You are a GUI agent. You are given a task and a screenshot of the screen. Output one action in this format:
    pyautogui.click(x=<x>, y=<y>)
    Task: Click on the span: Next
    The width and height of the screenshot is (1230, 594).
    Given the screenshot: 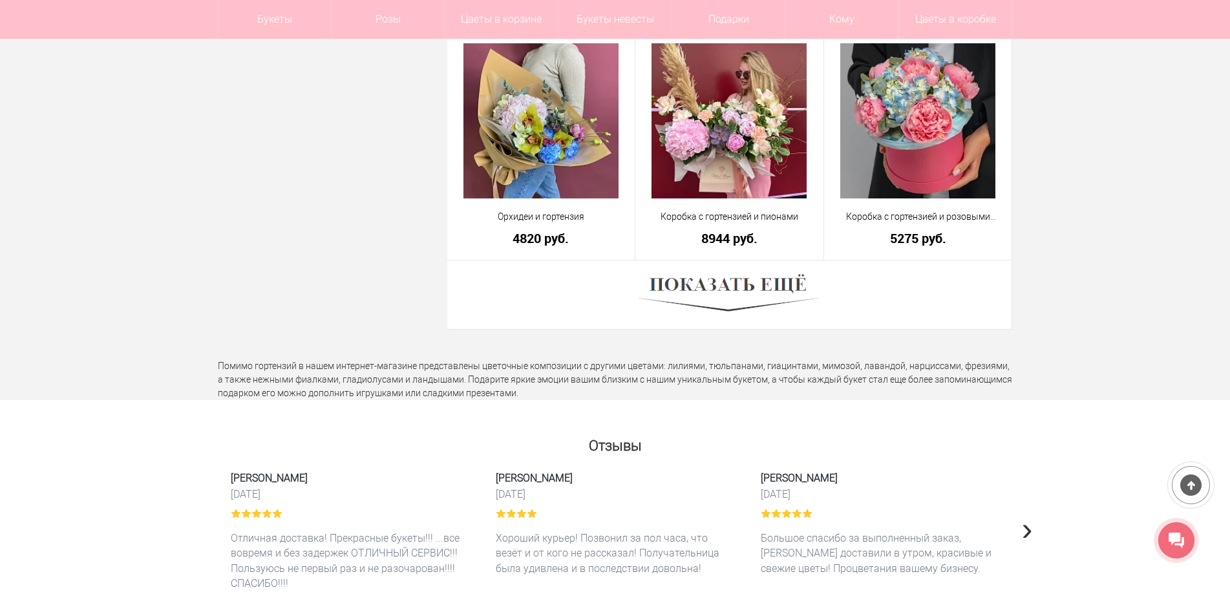 What is the action you would take?
    pyautogui.click(x=1027, y=529)
    